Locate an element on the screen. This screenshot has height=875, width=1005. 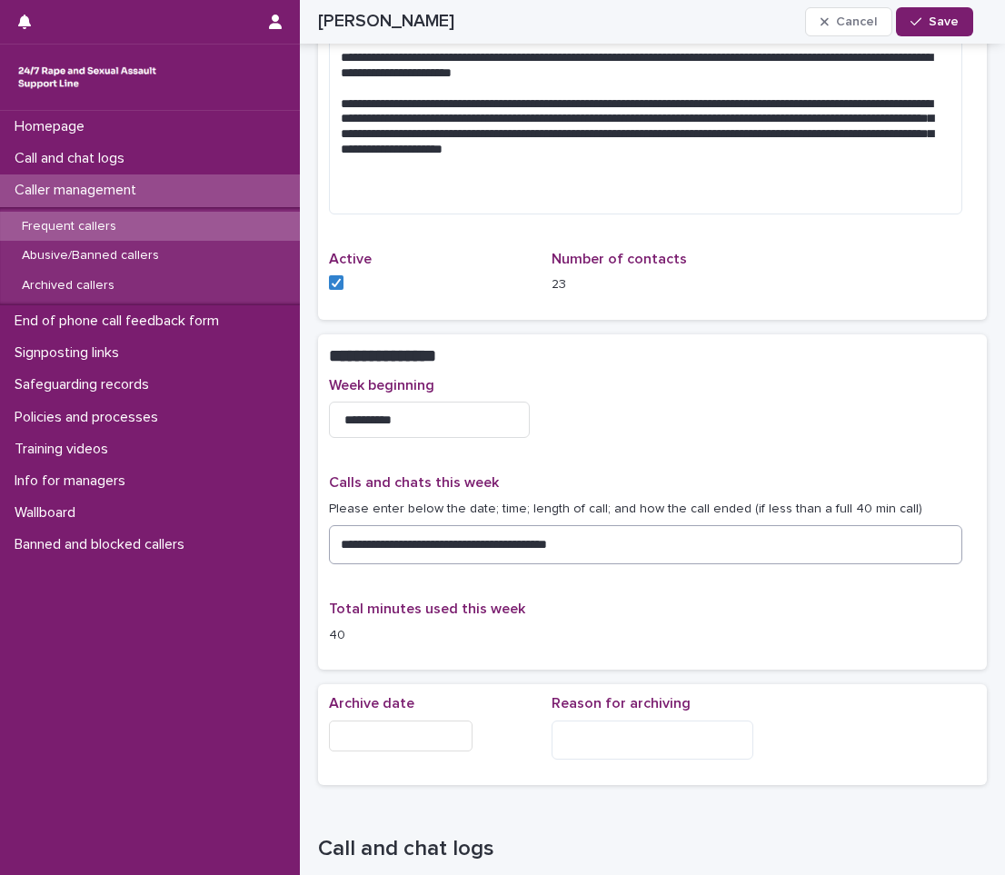
p: Info for managers is located at coordinates (74, 481).